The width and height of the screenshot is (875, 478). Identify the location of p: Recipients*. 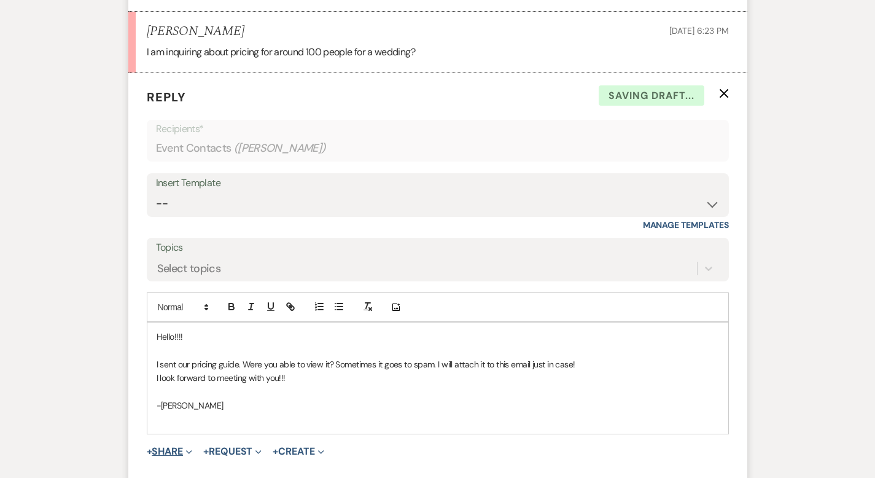
(438, 129).